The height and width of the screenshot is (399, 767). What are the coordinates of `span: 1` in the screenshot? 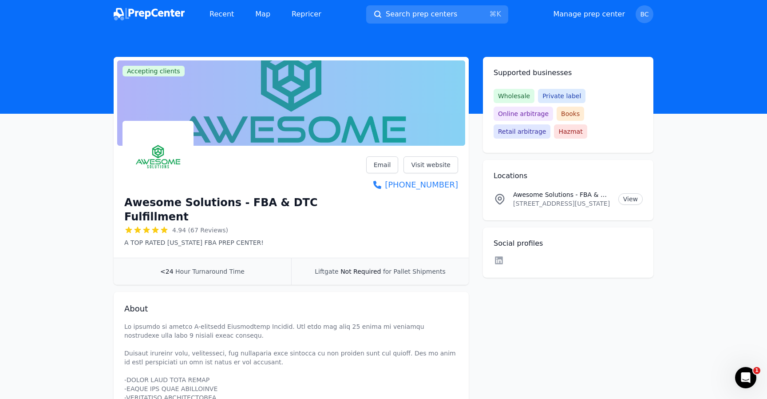 It's located at (757, 370).